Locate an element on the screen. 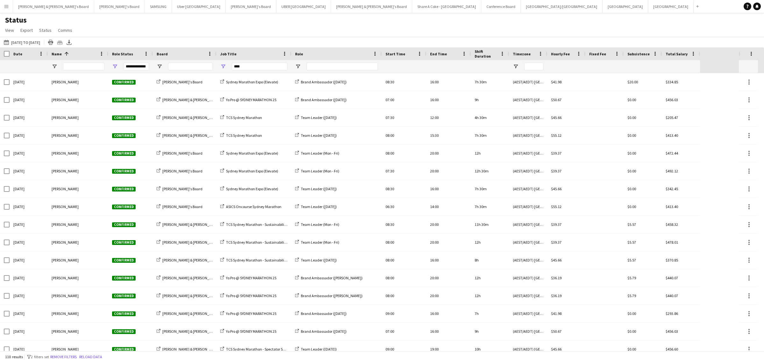 The image size is (764, 362). span: Name is located at coordinates (57, 54).